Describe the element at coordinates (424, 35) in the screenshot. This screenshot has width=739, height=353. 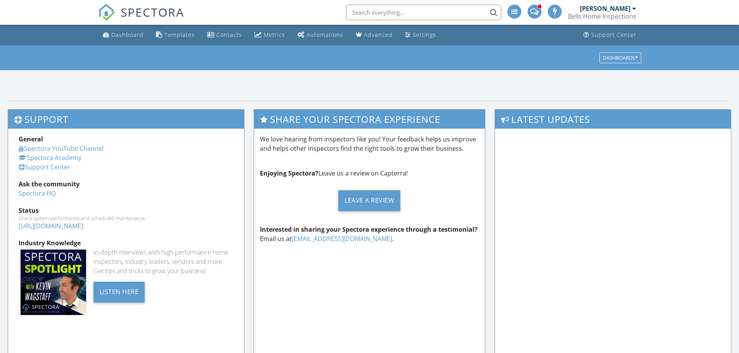
I see `div: Settings` at that location.